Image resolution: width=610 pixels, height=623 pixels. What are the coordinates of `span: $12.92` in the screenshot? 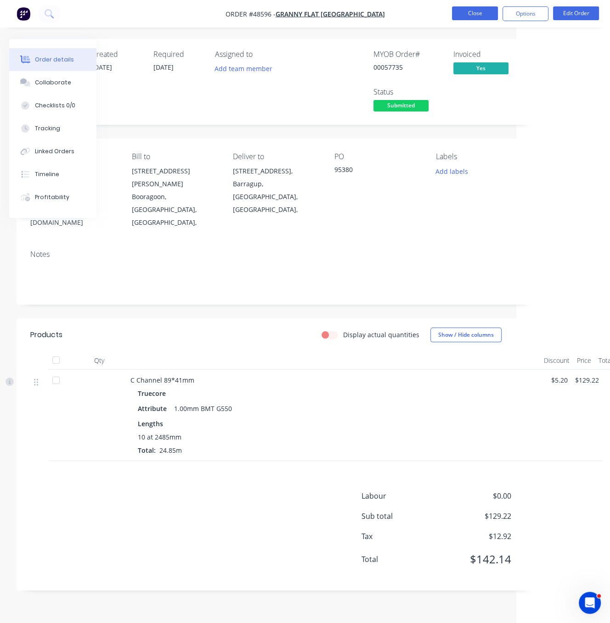 It's located at (477, 537).